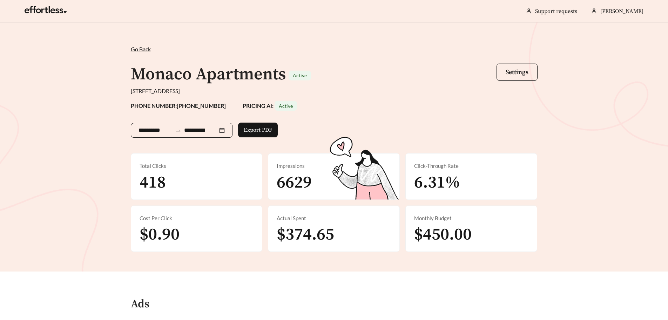  I want to click on span: Settings, so click(517, 72).